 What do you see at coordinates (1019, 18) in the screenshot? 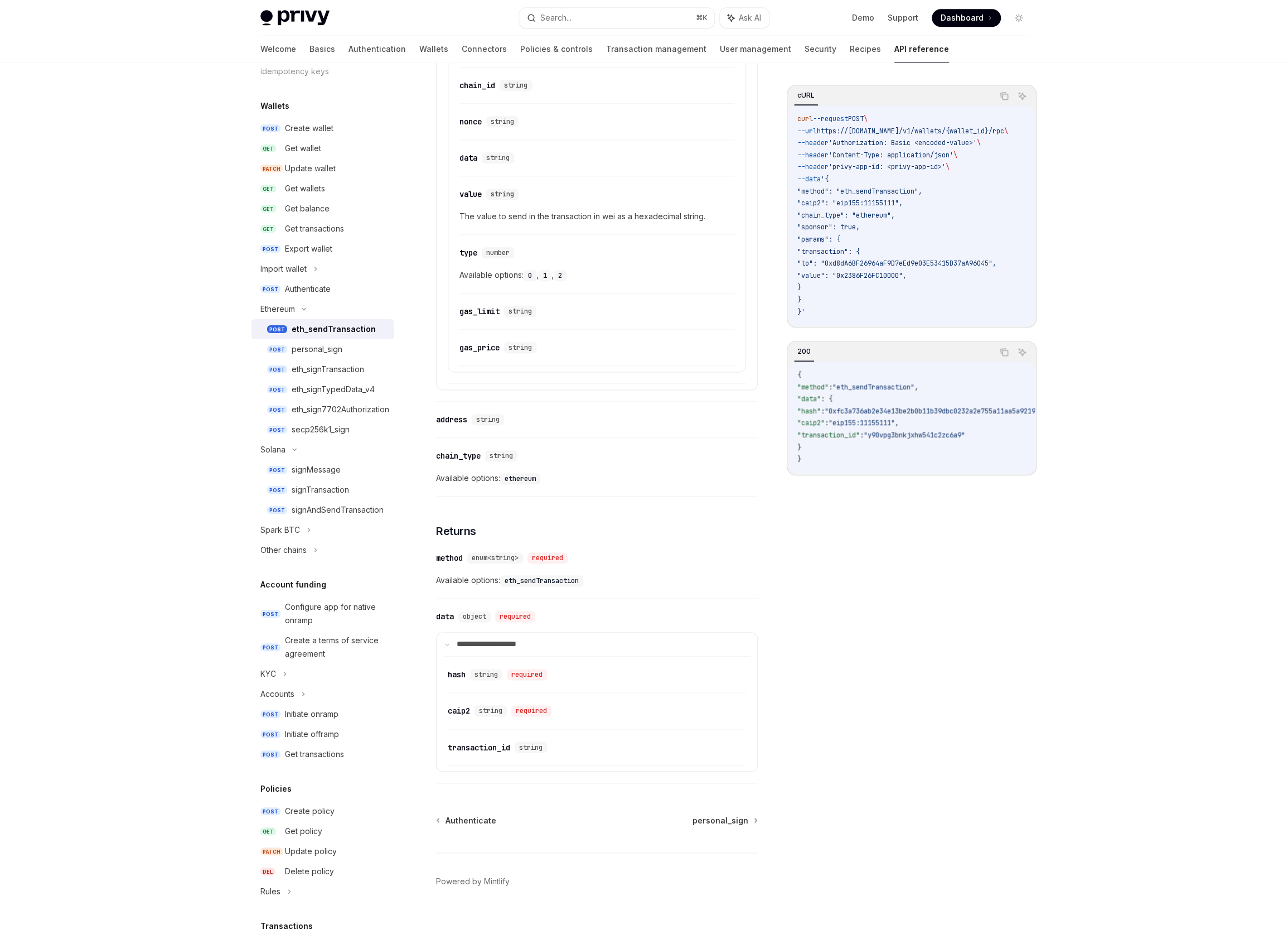
I see `button: Toggle dark mode` at bounding box center [1019, 18].